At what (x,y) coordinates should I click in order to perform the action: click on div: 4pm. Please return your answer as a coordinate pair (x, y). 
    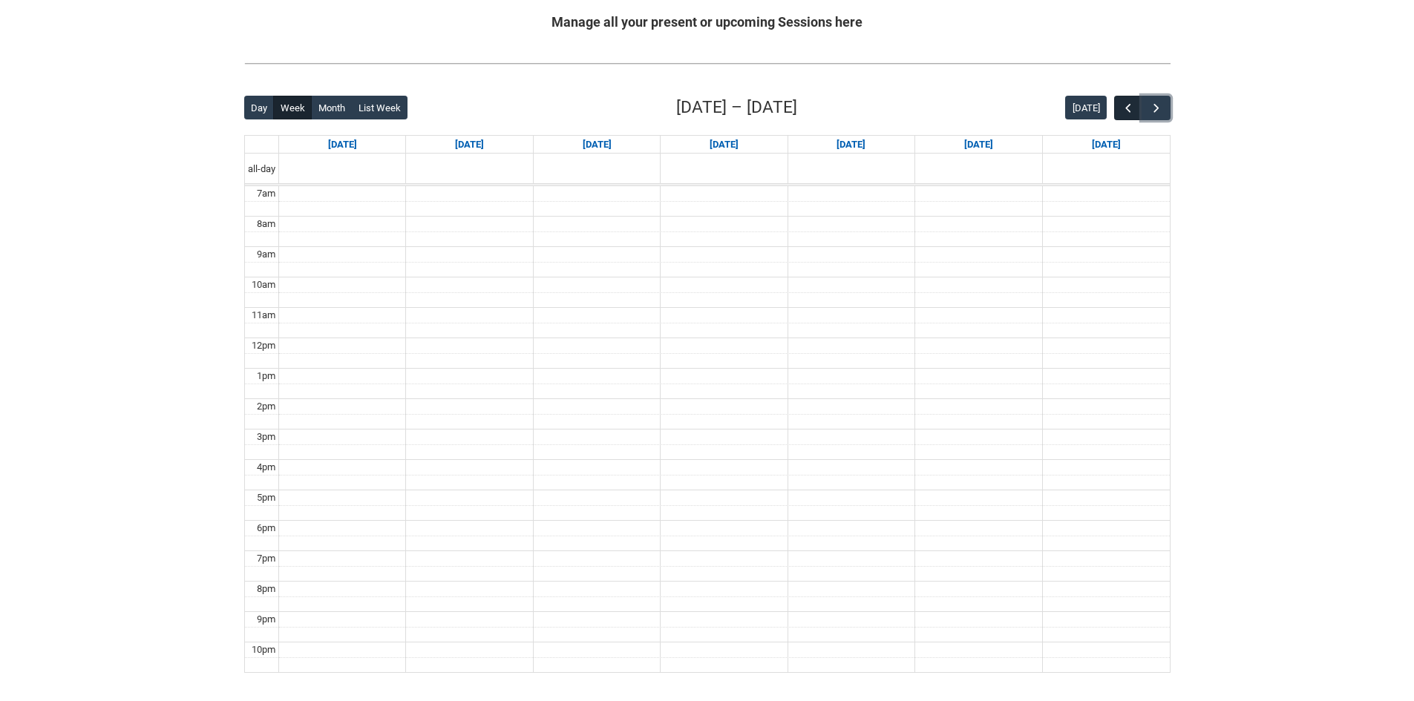
    Looking at the image, I should click on (266, 468).